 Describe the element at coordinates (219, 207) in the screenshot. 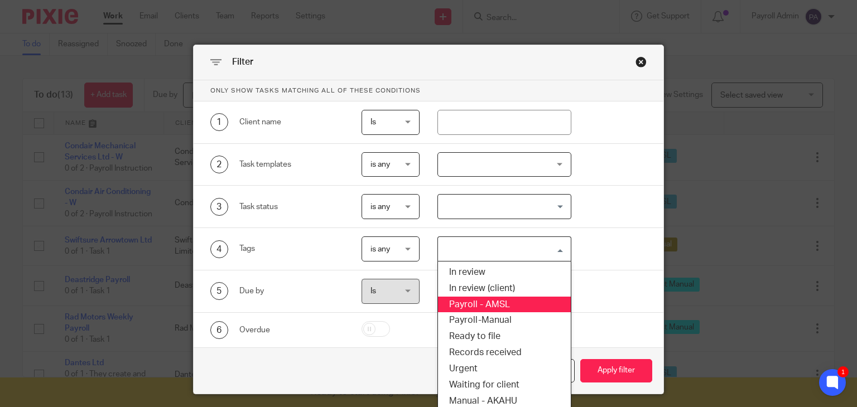

I see `div: 3` at that location.